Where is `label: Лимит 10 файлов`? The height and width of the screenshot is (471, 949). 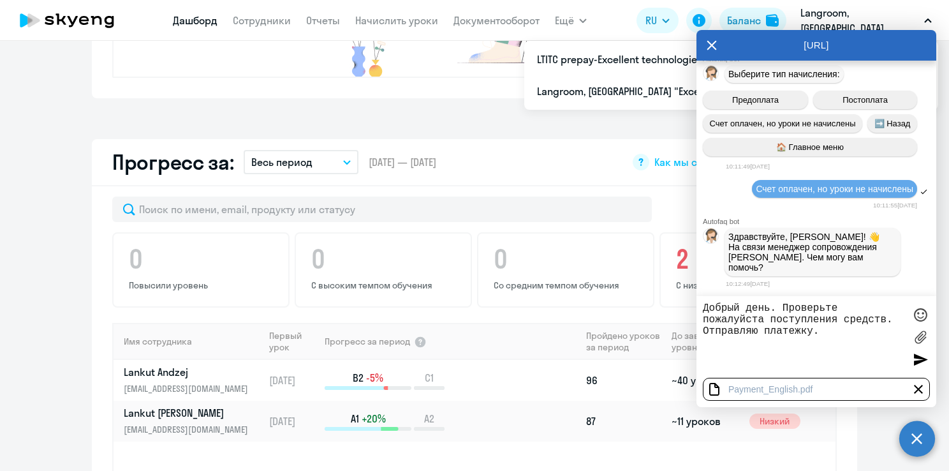
label: Лимит 10 файлов is located at coordinates (920, 337).